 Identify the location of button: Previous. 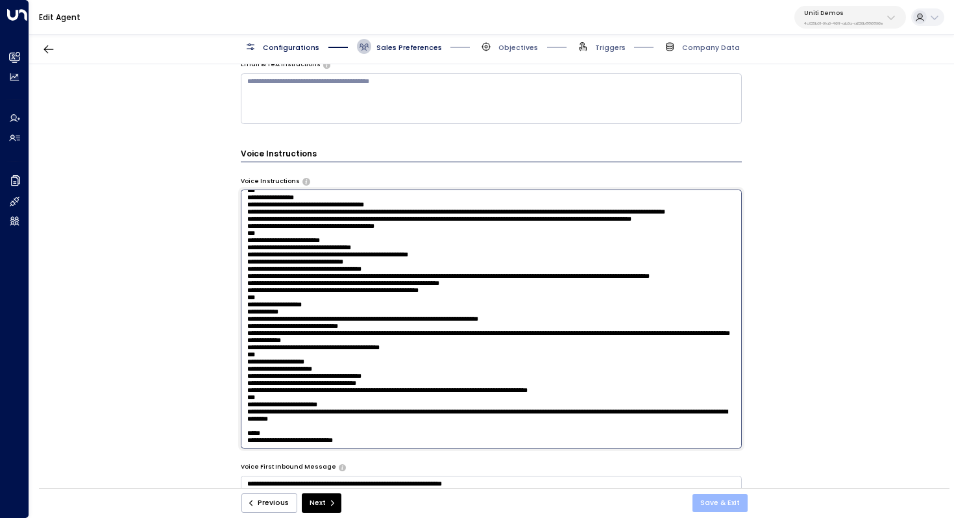
(269, 503).